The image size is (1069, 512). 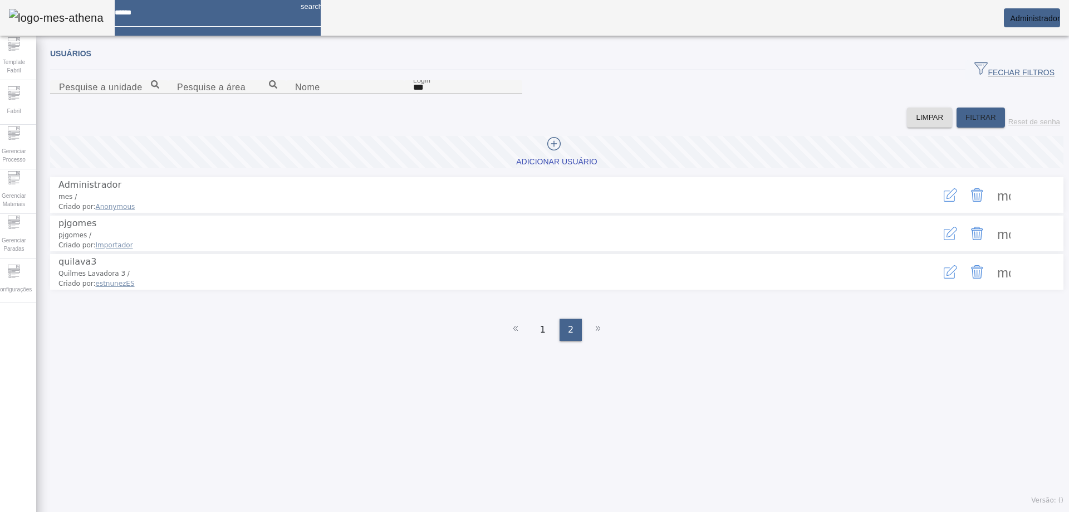 I want to click on button: LIMPAR, so click(x=930, y=118).